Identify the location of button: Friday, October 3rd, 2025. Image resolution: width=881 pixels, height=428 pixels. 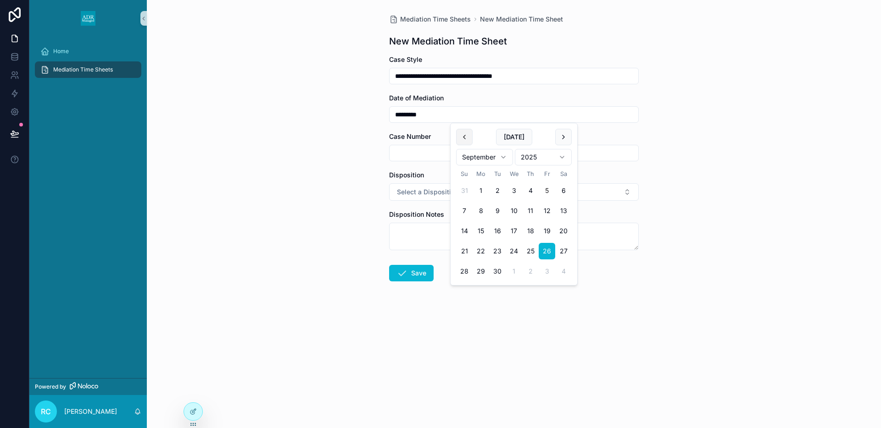
(547, 272).